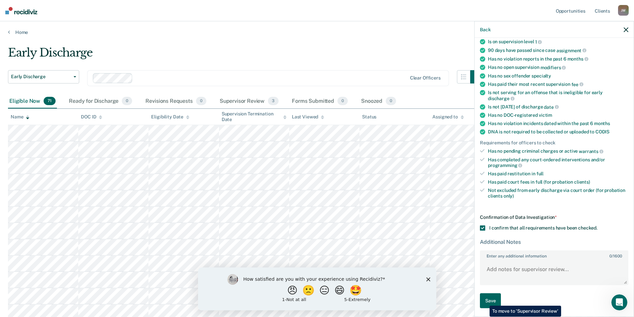 This screenshot has width=634, height=317. I want to click on span: discharge, so click(501, 98).